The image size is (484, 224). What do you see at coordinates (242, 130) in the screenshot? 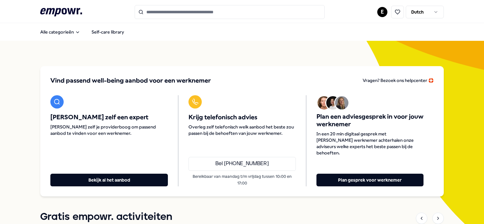
I see `span: Overleg zelf telefonisch welk aanbod het beste zou passen bij de behoeften van jouw werknemer.` at bounding box center [242, 130].